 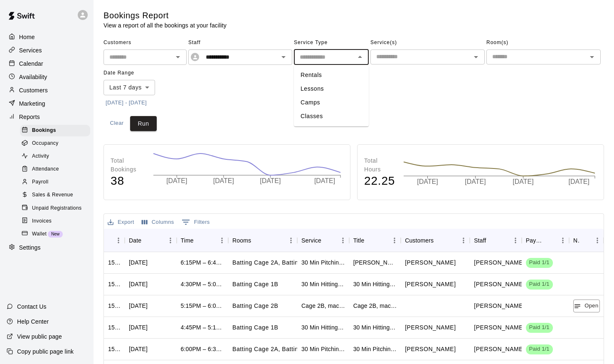 I want to click on a: Home, so click(x=47, y=37).